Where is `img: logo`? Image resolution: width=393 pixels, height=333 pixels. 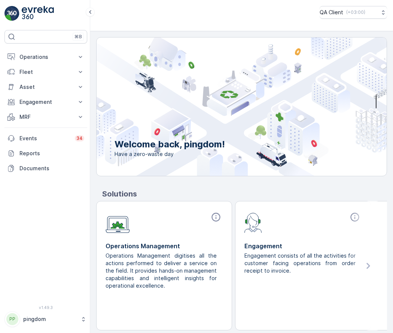 img: logo is located at coordinates (12, 13).